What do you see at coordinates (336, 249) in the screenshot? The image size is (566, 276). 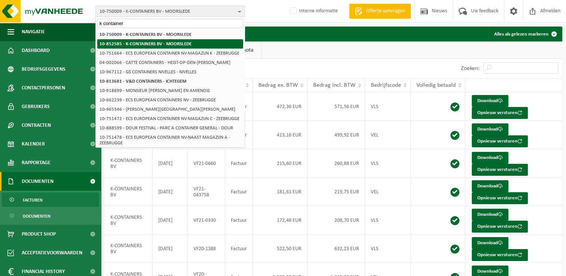 I see `td: 632,23 EUR` at bounding box center [336, 249].